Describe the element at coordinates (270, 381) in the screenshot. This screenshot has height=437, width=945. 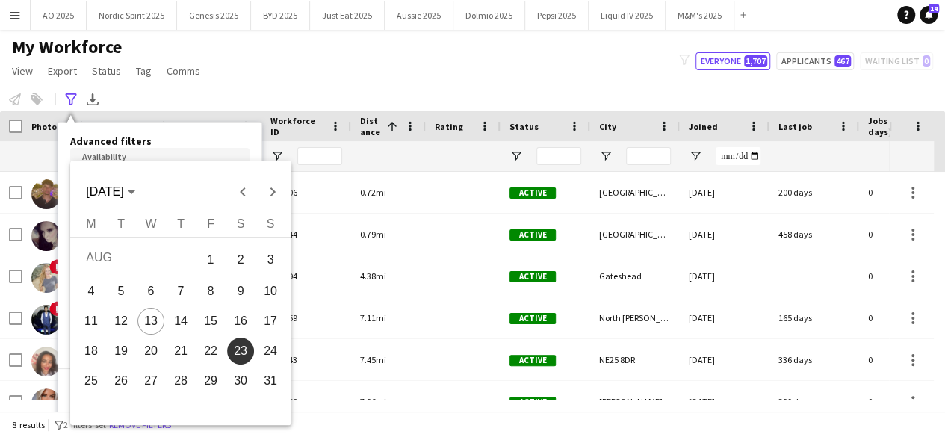
I see `button: 31-08-2025` at that location.